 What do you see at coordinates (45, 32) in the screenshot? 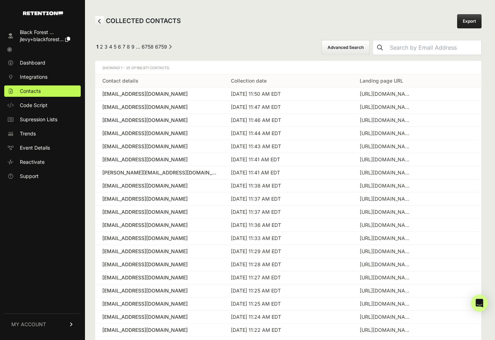
I see `div: Black Forest ...` at bounding box center [45, 32].